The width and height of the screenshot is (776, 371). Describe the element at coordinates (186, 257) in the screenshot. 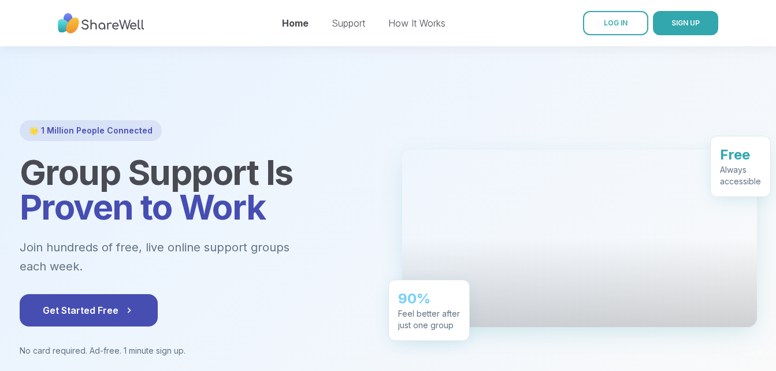

I see `p: Join hundreds of free, live online support groups each week.` at that location.